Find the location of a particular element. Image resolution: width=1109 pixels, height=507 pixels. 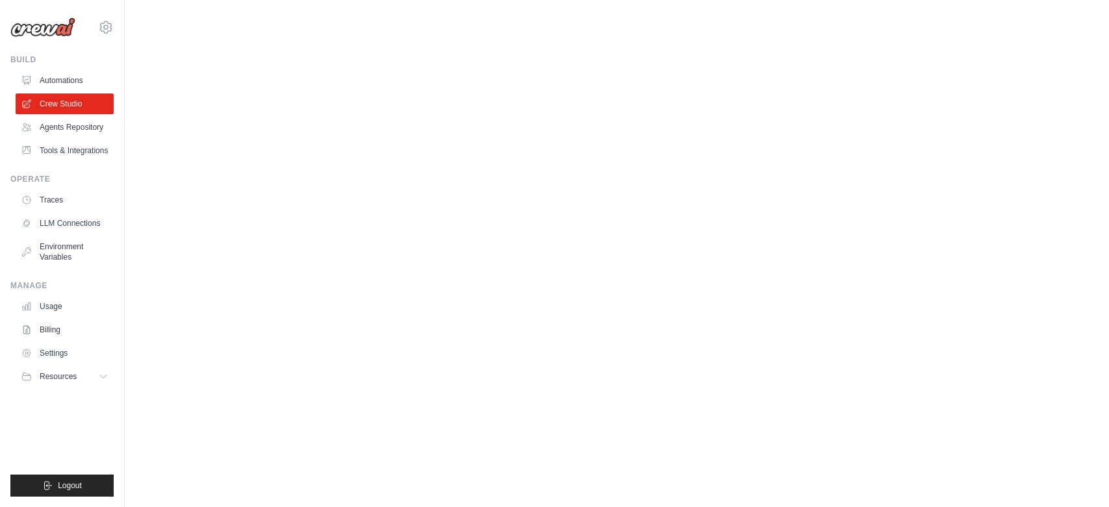

a: Settings is located at coordinates (64, 353).